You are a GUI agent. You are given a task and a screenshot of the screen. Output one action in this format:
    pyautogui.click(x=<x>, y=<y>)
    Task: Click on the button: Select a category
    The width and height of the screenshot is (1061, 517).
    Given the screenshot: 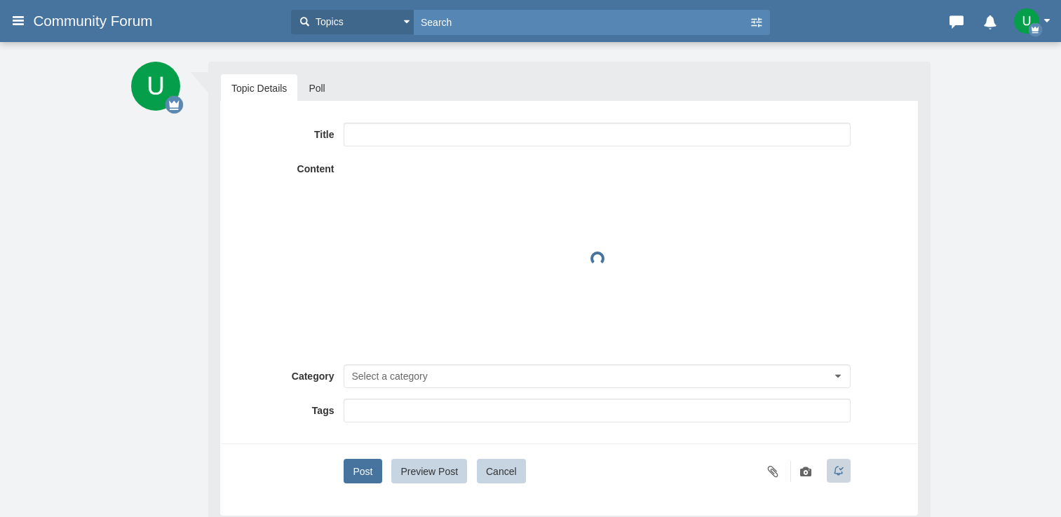 What is the action you would take?
    pyautogui.click(x=597, y=377)
    